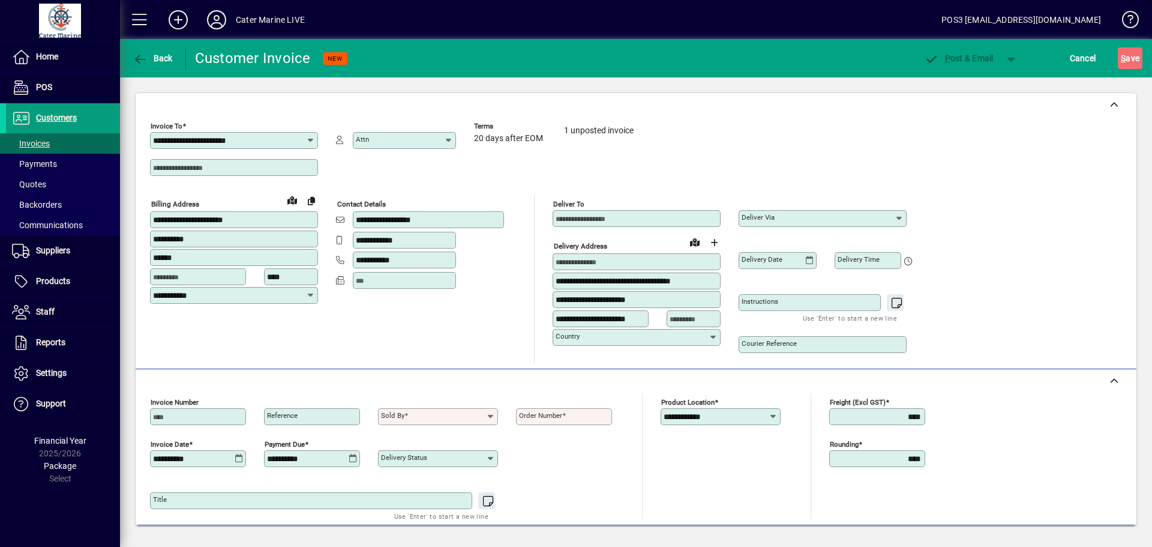 The height and width of the screenshot is (547, 1152). I want to click on span: P, so click(948, 58).